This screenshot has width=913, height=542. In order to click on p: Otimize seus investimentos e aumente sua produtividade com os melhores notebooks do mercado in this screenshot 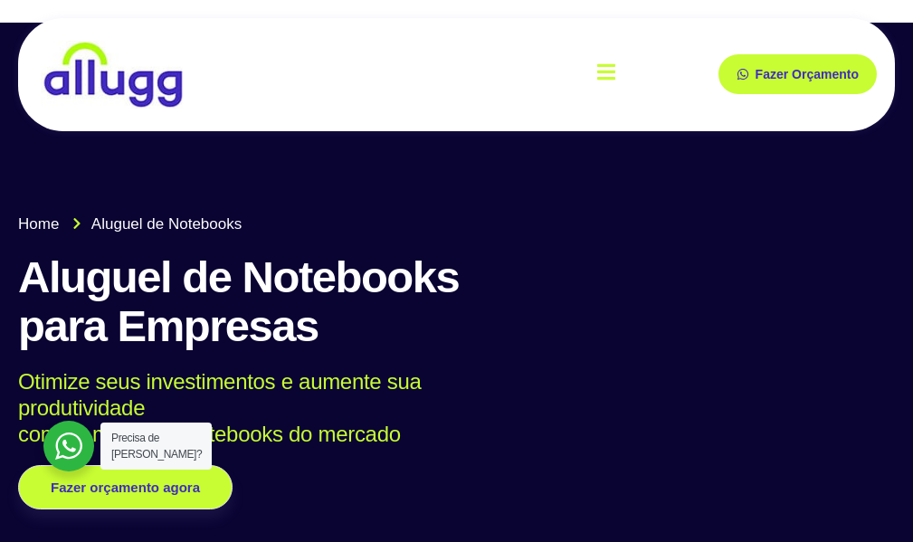, I will do `click(264, 408)`.